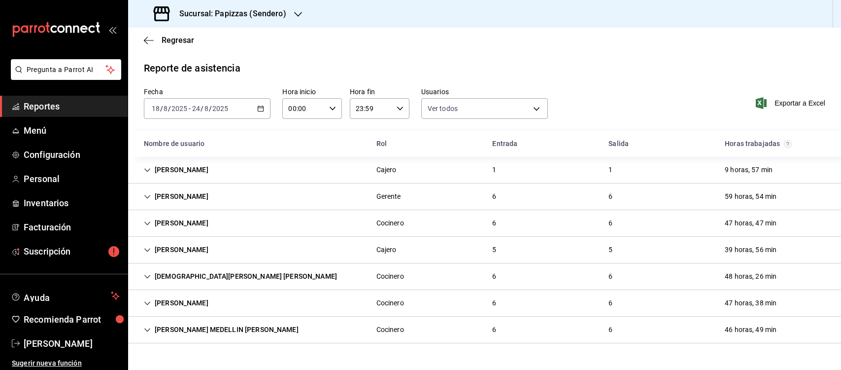 The image size is (841, 370). Describe the element at coordinates (312, 92) in the screenshot. I see `label: Hora inicio` at that location.